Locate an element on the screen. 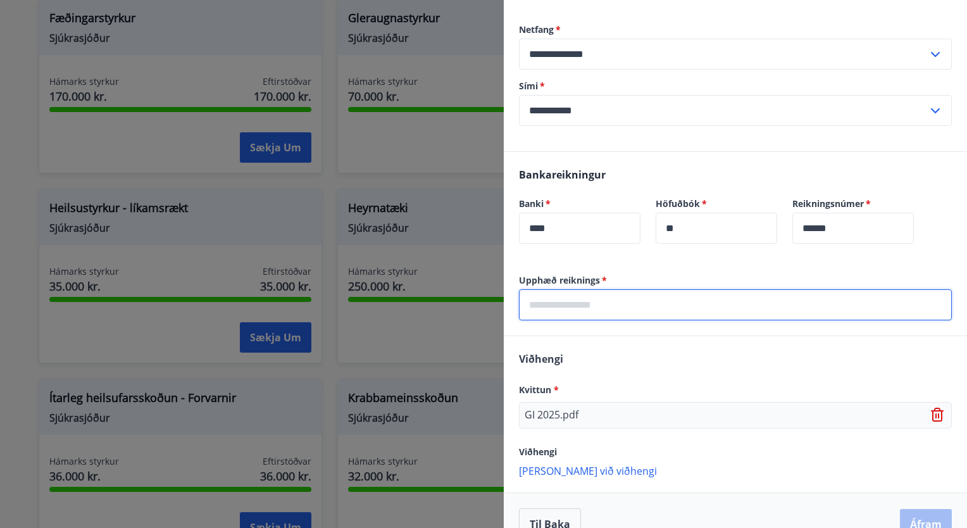 The width and height of the screenshot is (967, 528). label: Upphæð reiknings is located at coordinates (735, 280).